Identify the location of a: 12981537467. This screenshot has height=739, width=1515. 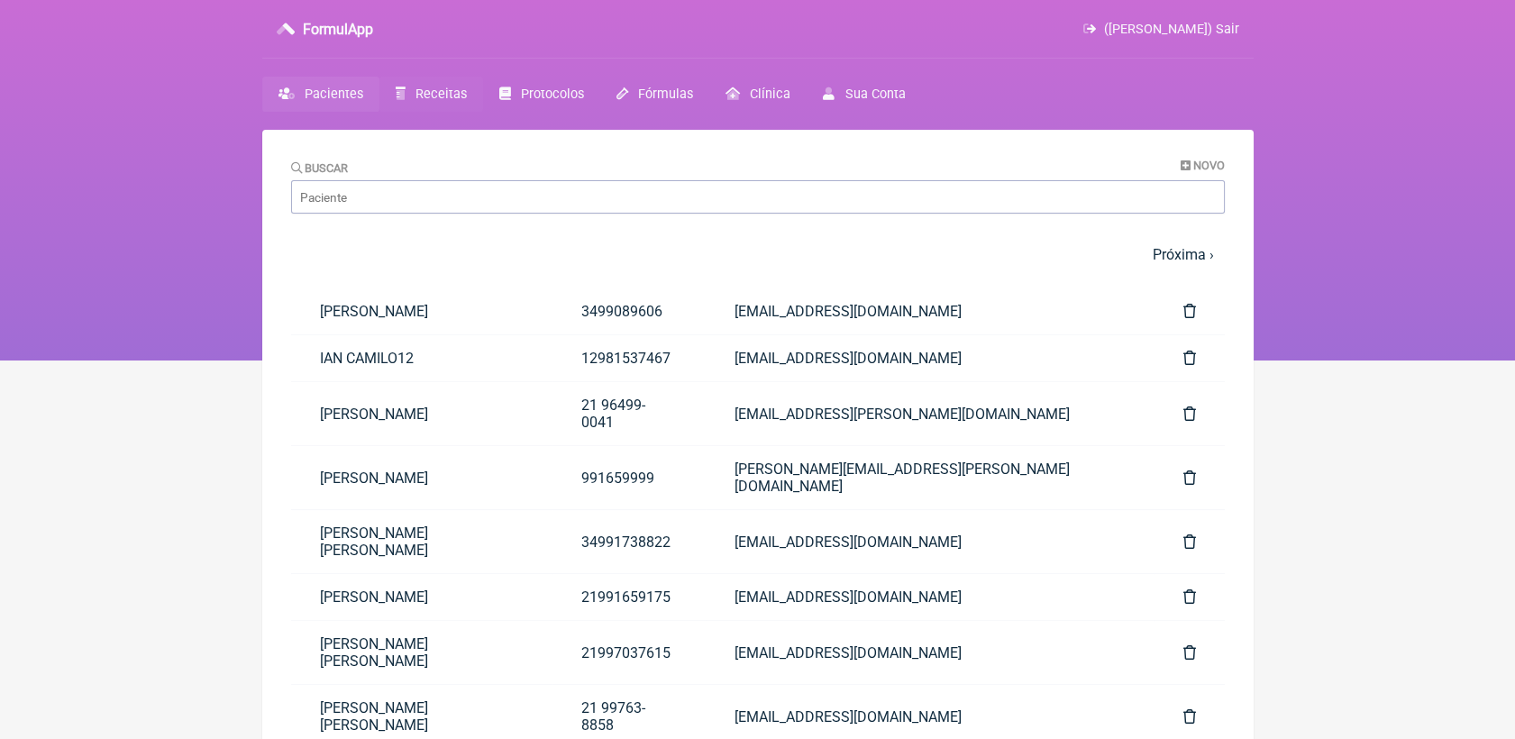
(629, 358).